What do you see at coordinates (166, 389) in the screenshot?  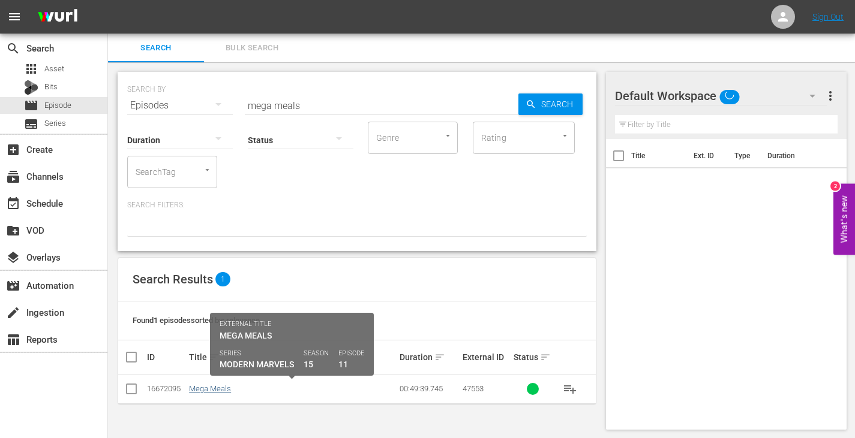 I see `div: 16672095` at bounding box center [166, 389].